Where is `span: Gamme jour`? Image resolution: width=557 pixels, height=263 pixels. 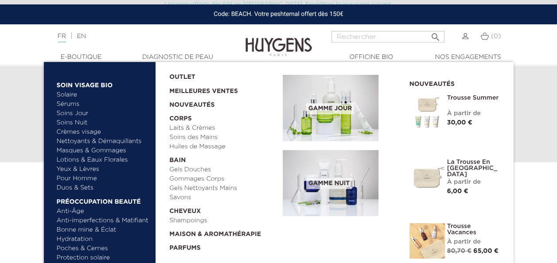 span: Gamme jour is located at coordinates (330, 109).